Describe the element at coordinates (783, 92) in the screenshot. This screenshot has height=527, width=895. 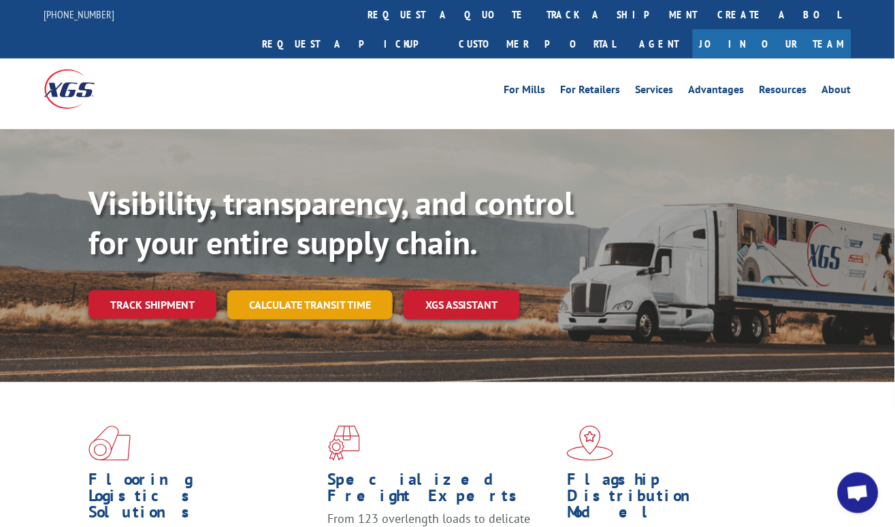
I see `a: Resources` at that location.